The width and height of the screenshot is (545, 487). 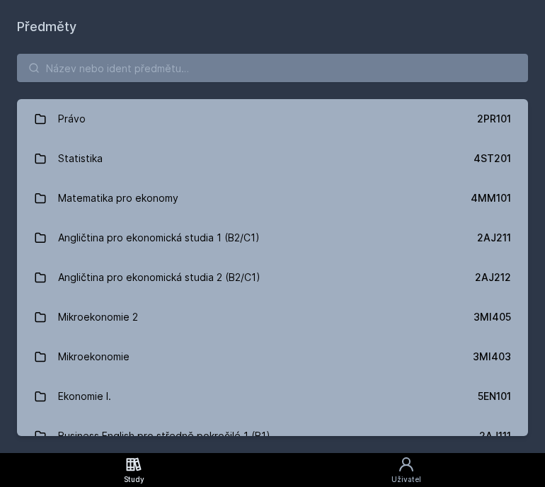 What do you see at coordinates (490, 198) in the screenshot?
I see `div: 4MM101` at bounding box center [490, 198].